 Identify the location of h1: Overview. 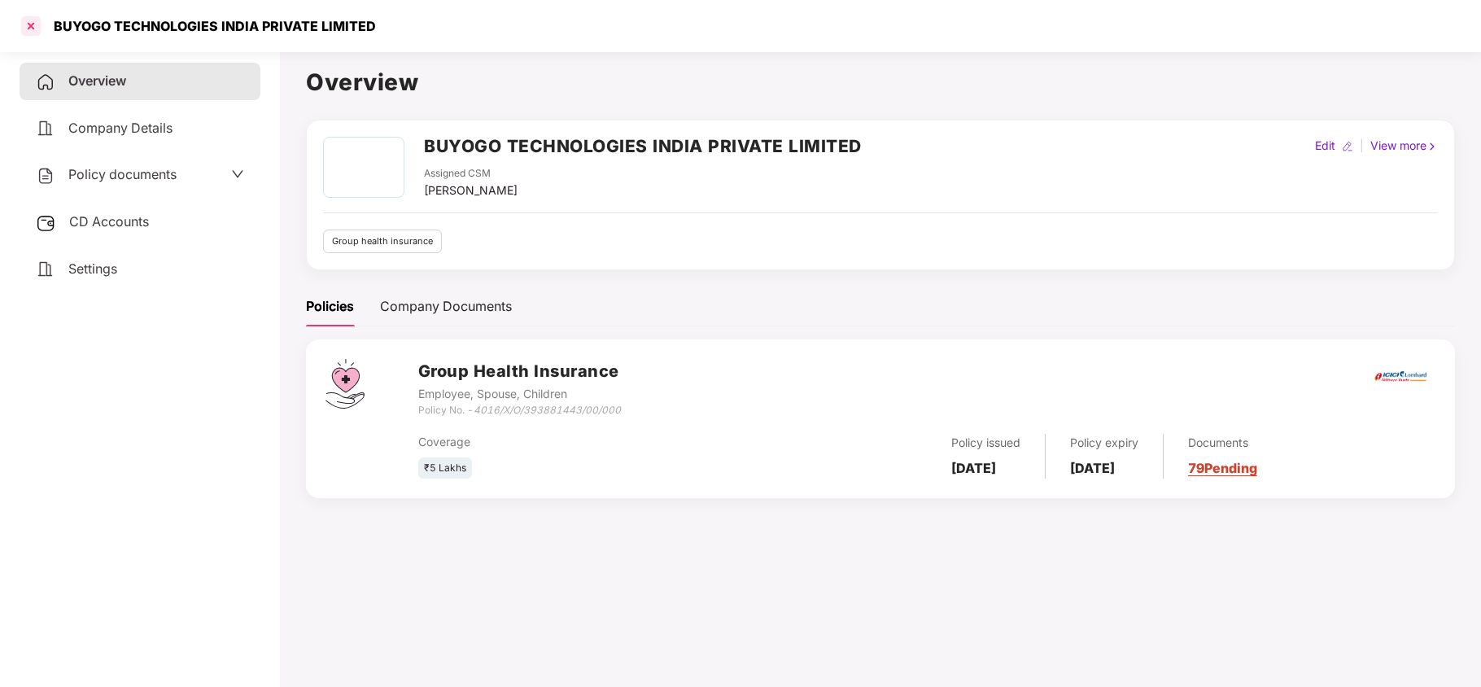
(881, 82).